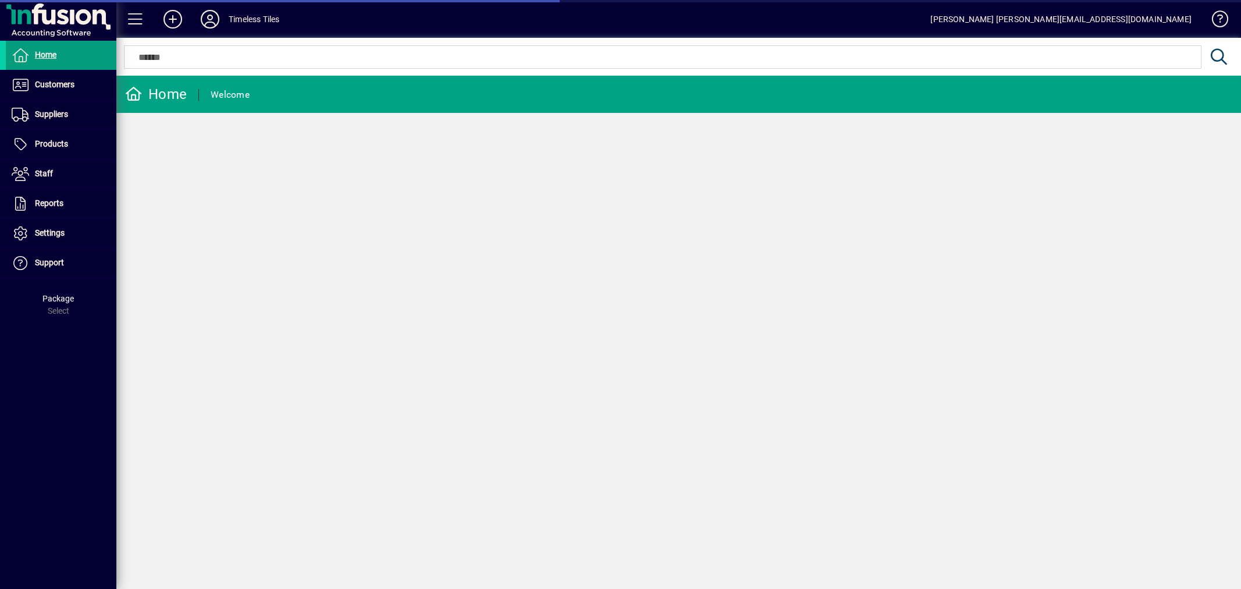 The width and height of the screenshot is (1241, 589). Describe the element at coordinates (58, 298) in the screenshot. I see `span: Package` at that location.